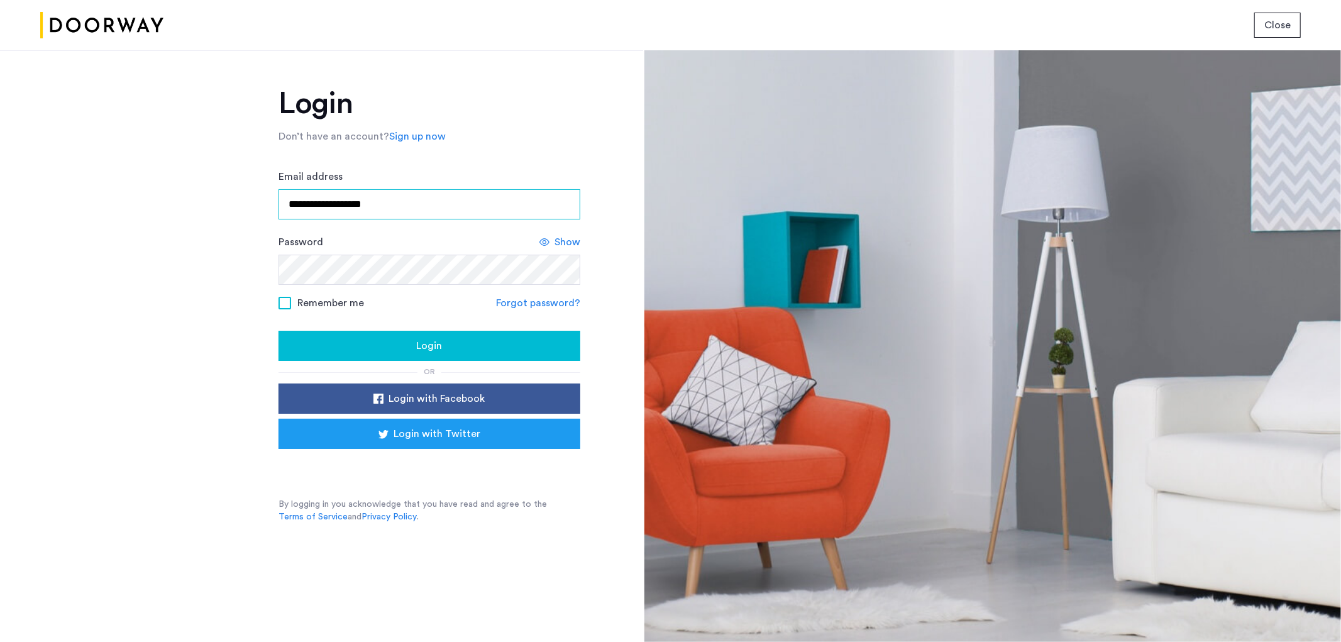  What do you see at coordinates (334, 136) in the screenshot?
I see `span: Don’t have an account?` at bounding box center [334, 136].